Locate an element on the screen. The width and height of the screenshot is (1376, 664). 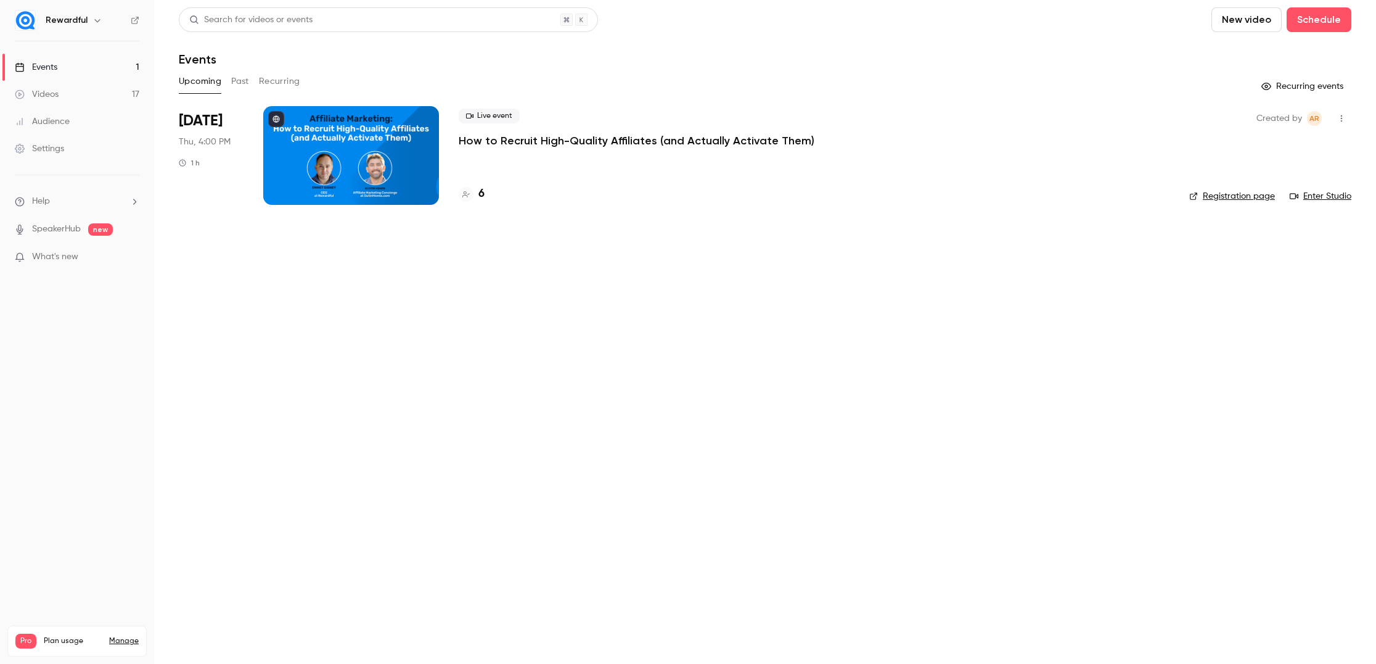
button: Past is located at coordinates (240, 81).